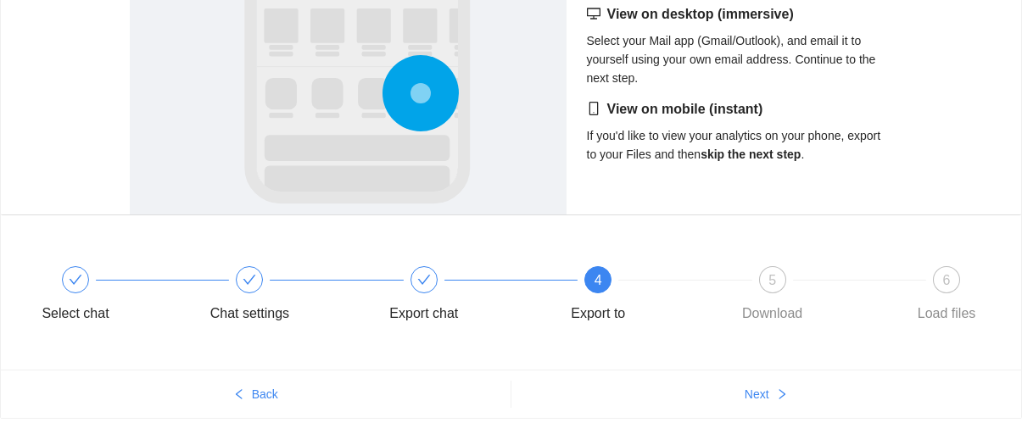 This screenshot has width=1022, height=445. I want to click on button: Nextright, so click(767, 394).